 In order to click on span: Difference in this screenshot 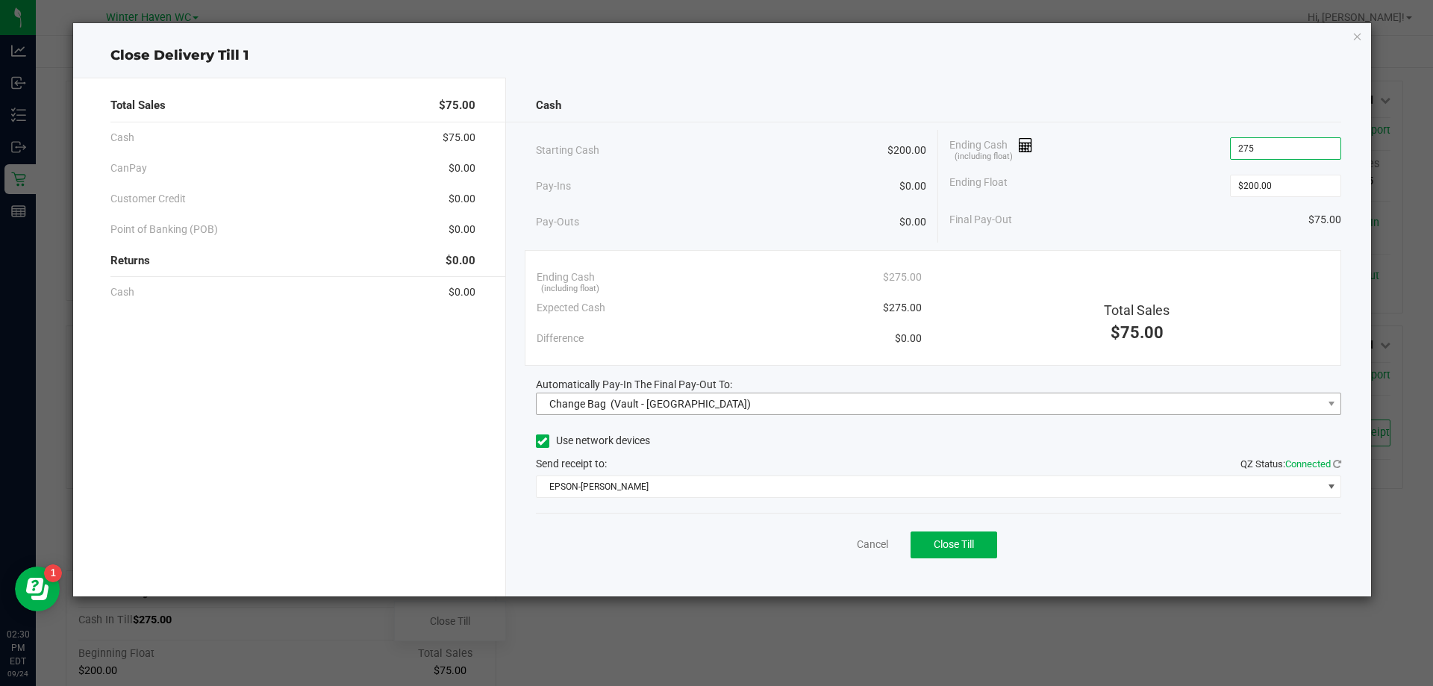, I will do `click(560, 338)`.